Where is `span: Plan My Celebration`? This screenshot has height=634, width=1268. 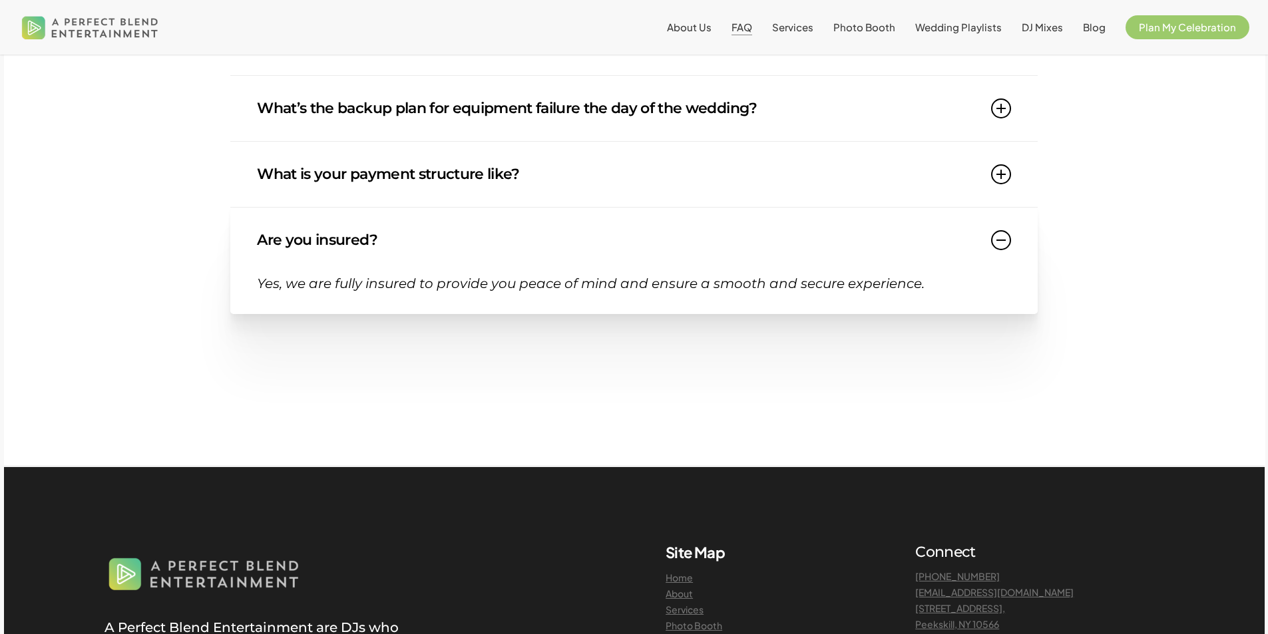
span: Plan My Celebration is located at coordinates (1187, 27).